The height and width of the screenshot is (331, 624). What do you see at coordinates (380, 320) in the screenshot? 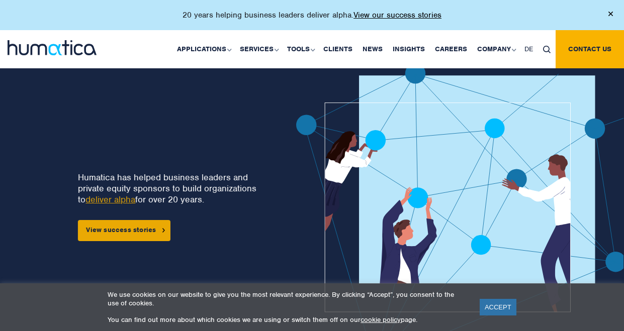
I see `a: cookie policy` at bounding box center [380, 320].